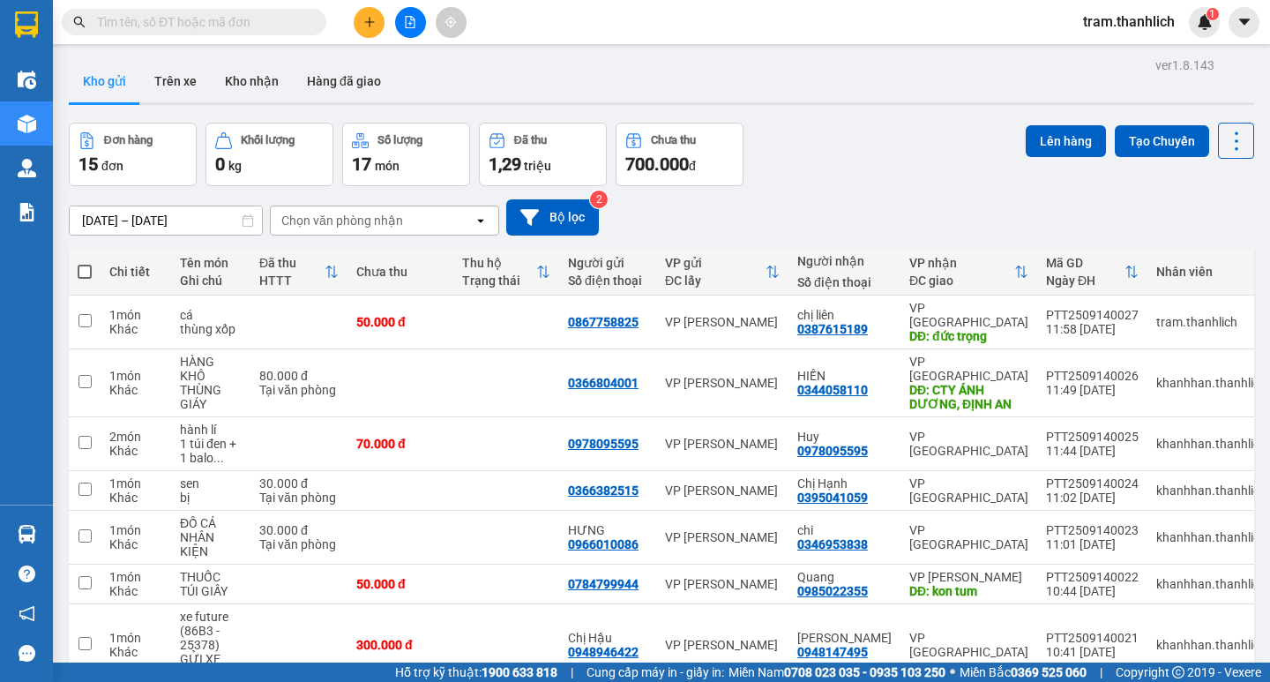 Image resolution: width=1270 pixels, height=682 pixels. What do you see at coordinates (1211, 322) in the screenshot?
I see `div: tram.thanhlich` at bounding box center [1211, 322].